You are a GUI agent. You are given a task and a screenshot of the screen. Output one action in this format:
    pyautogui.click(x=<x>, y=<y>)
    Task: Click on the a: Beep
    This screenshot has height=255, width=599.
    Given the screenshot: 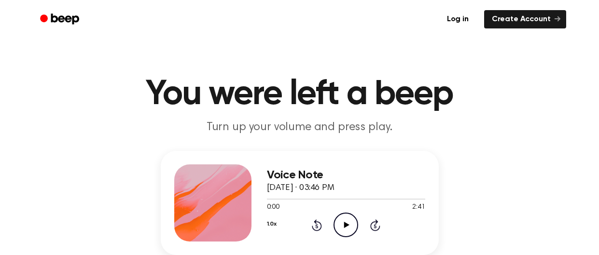 What is the action you would take?
    pyautogui.click(x=60, y=19)
    